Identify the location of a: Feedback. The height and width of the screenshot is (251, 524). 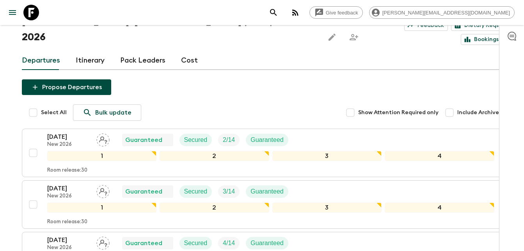
(426, 25).